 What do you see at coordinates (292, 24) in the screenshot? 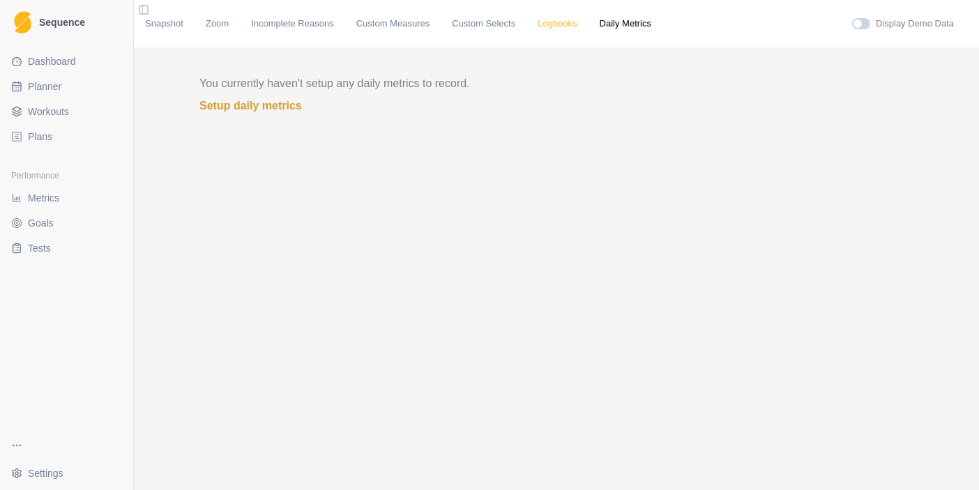
I see `a: Incomplete Reasons` at bounding box center [292, 24].